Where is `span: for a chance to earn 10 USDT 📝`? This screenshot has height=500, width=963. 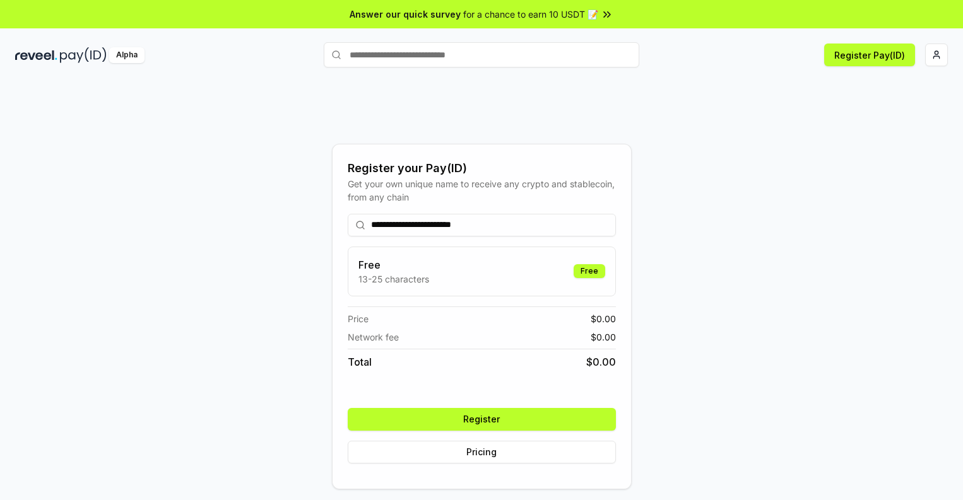 span: for a chance to earn 10 USDT 📝 is located at coordinates (531, 14).